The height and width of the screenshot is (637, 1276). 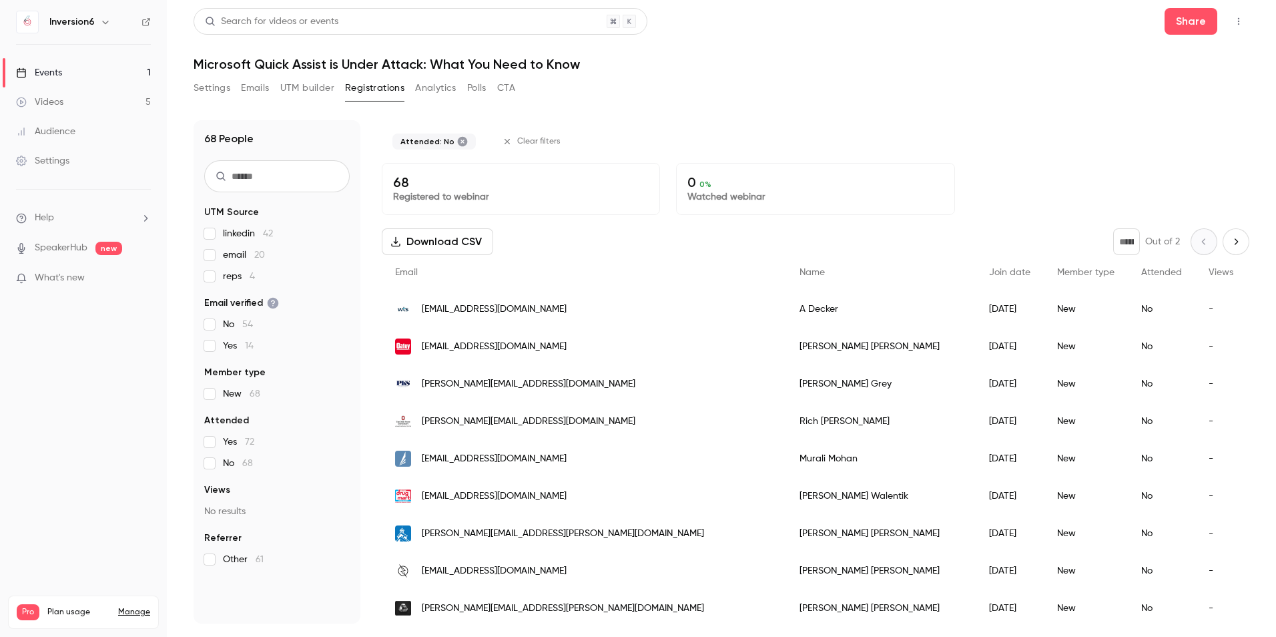 I want to click on span: 4, so click(x=252, y=276).